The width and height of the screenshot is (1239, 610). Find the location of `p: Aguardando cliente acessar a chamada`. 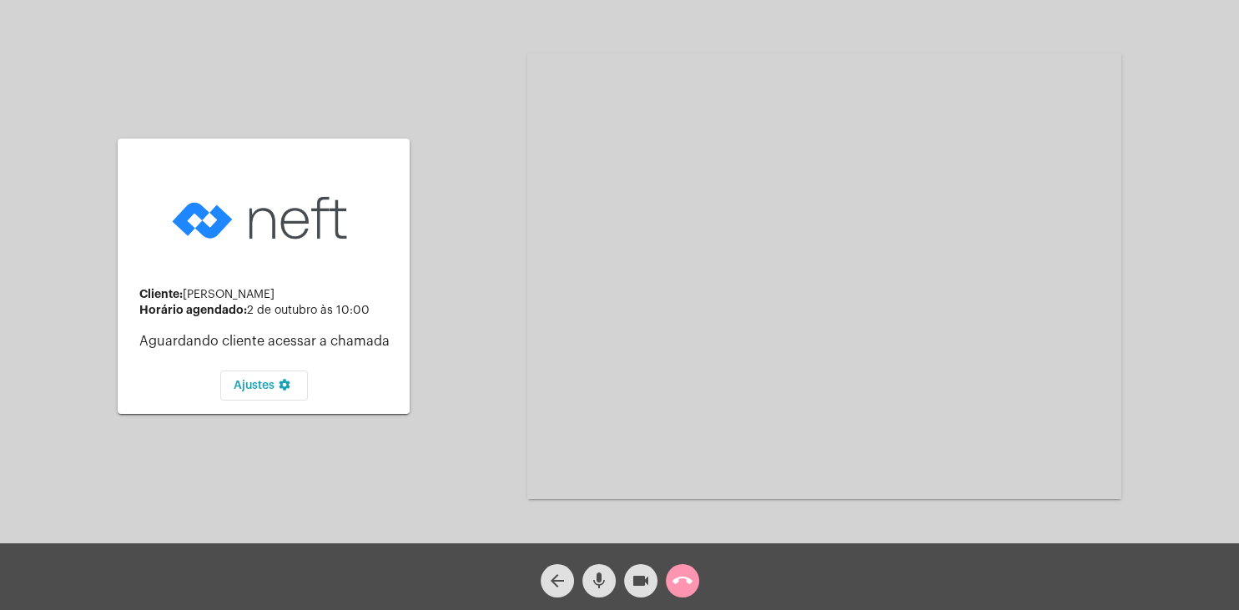

p: Aguardando cliente acessar a chamada is located at coordinates (268, 341).